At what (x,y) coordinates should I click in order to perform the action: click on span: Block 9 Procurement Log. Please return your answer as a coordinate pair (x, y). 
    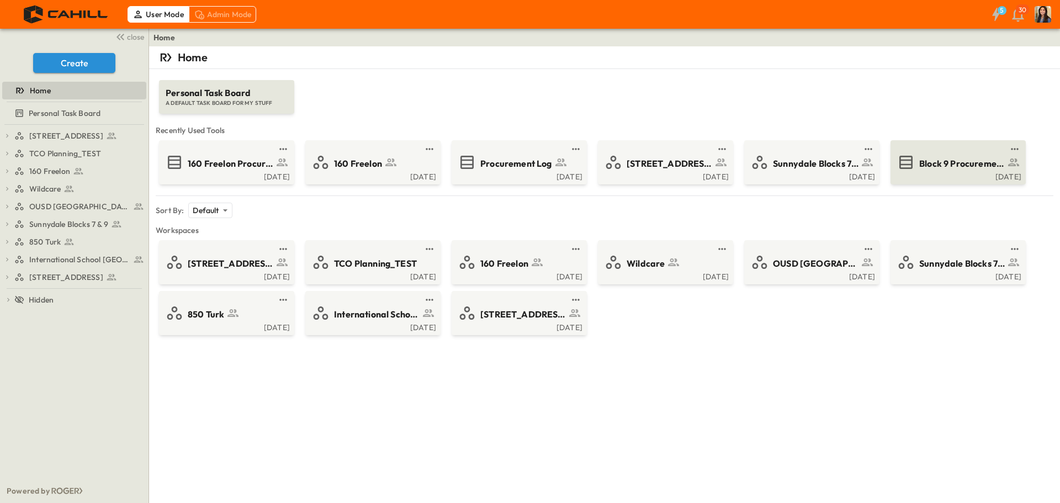
    Looking at the image, I should click on (962, 163).